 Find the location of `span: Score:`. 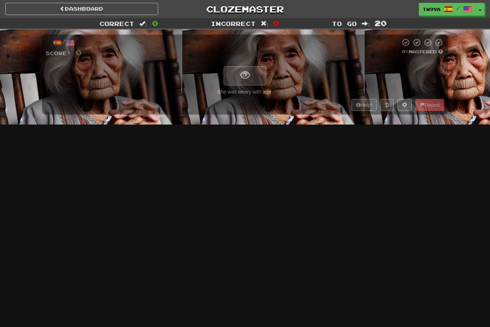

span: Score: is located at coordinates (58, 53).